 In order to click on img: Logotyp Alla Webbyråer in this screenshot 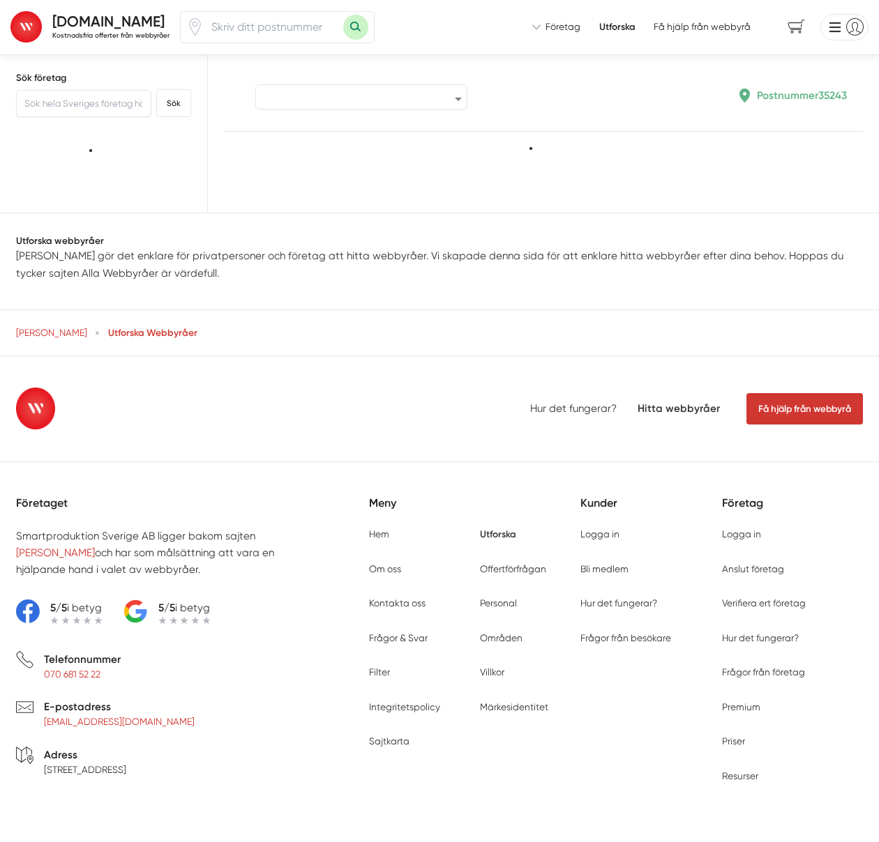, I will do `click(36, 409)`.